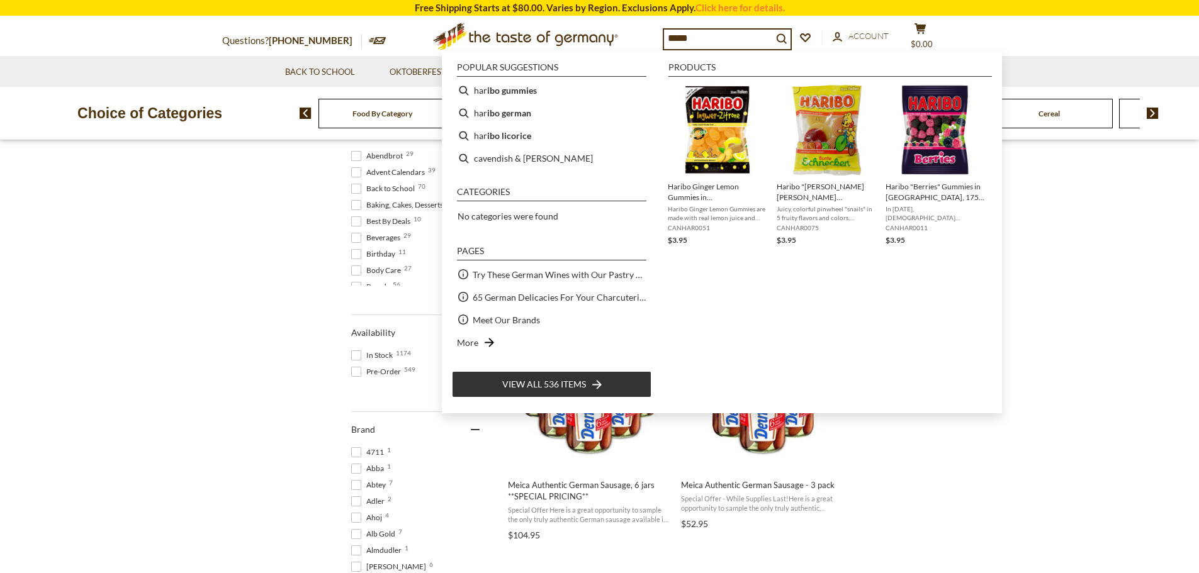  I want to click on span: 70, so click(422, 186).